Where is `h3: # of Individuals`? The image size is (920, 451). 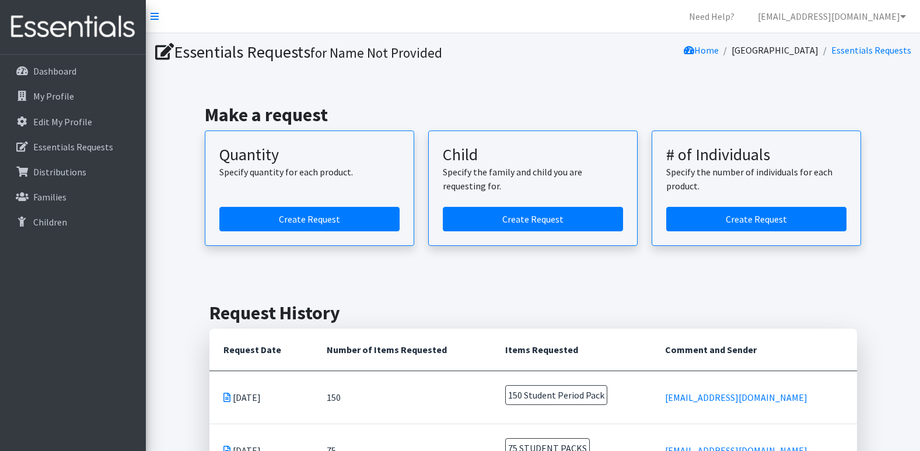 h3: # of Individuals is located at coordinates (756, 155).